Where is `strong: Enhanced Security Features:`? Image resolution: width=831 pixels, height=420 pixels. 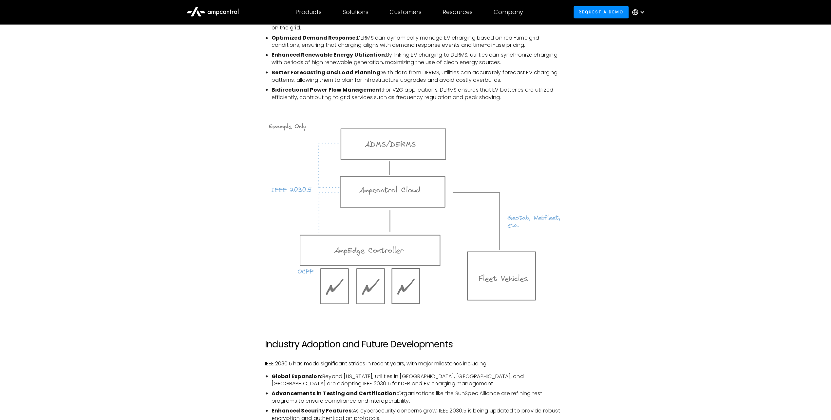 strong: Enhanced Security Features: is located at coordinates (312, 411).